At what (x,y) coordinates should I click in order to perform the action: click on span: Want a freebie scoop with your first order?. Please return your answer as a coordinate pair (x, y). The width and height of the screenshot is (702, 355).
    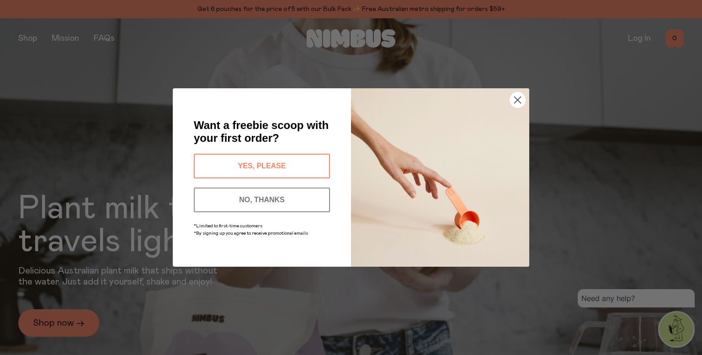
    Looking at the image, I should click on (261, 131).